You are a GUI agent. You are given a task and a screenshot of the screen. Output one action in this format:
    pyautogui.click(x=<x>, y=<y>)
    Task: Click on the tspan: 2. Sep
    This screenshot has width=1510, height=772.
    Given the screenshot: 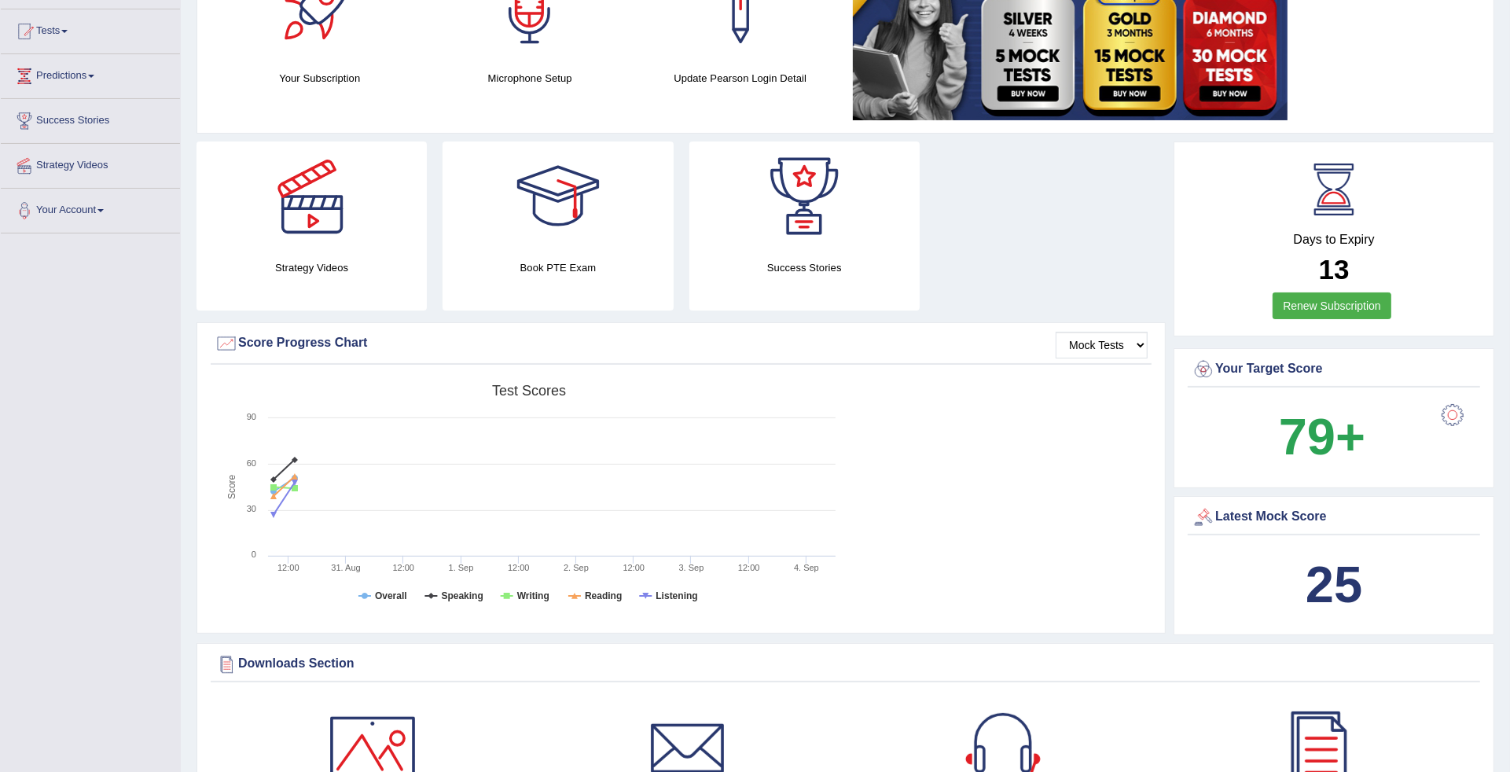 What is the action you would take?
    pyautogui.click(x=576, y=568)
    